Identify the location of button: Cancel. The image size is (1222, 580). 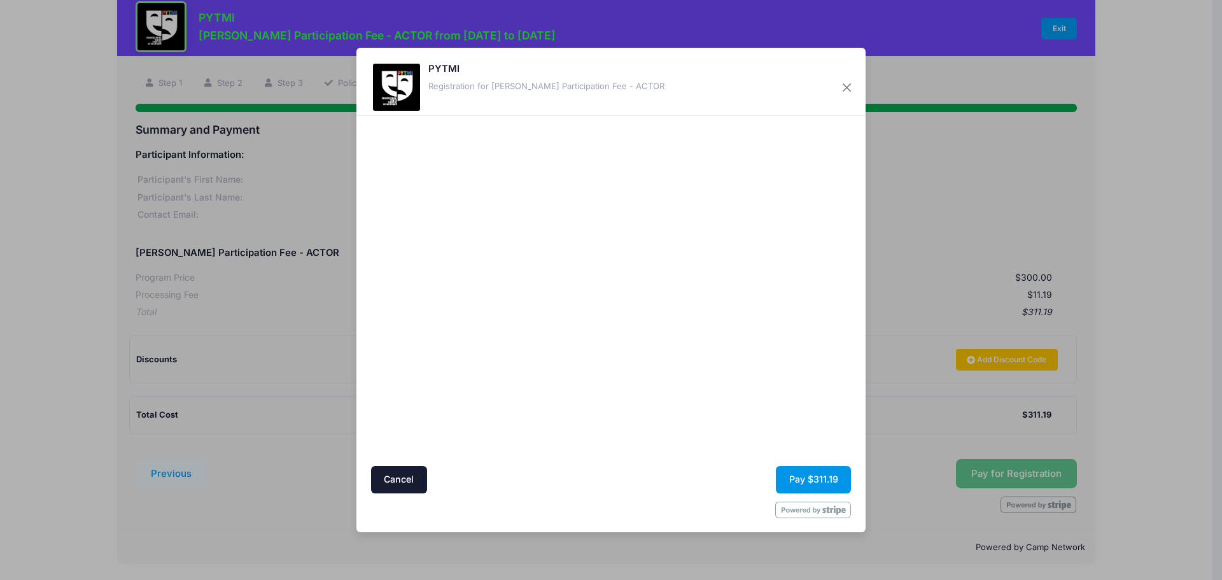
(399, 479).